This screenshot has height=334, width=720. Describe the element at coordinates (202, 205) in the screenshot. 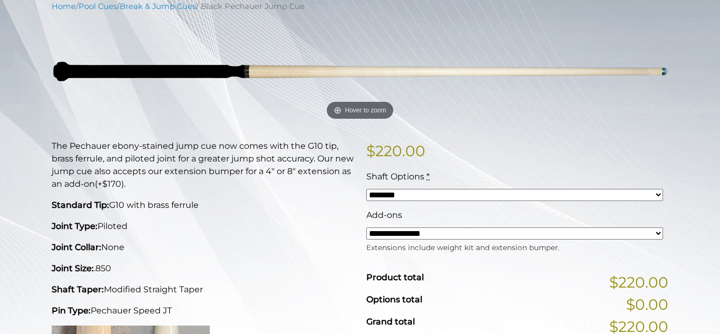

I see `p: G10 with brass ferrule` at that location.